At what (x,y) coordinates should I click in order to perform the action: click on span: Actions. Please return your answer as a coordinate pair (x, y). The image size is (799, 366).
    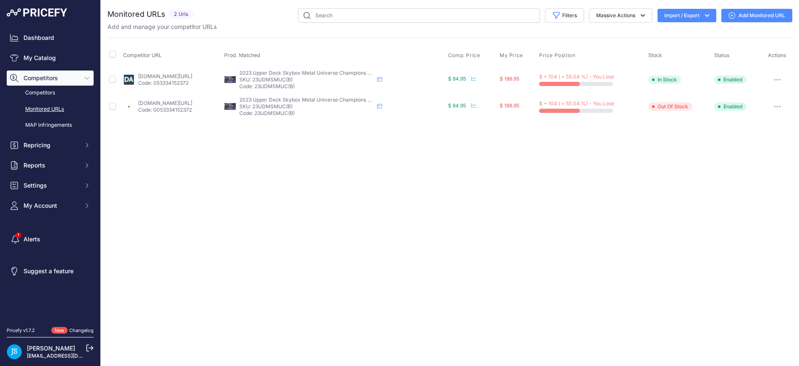
    Looking at the image, I should click on (777, 55).